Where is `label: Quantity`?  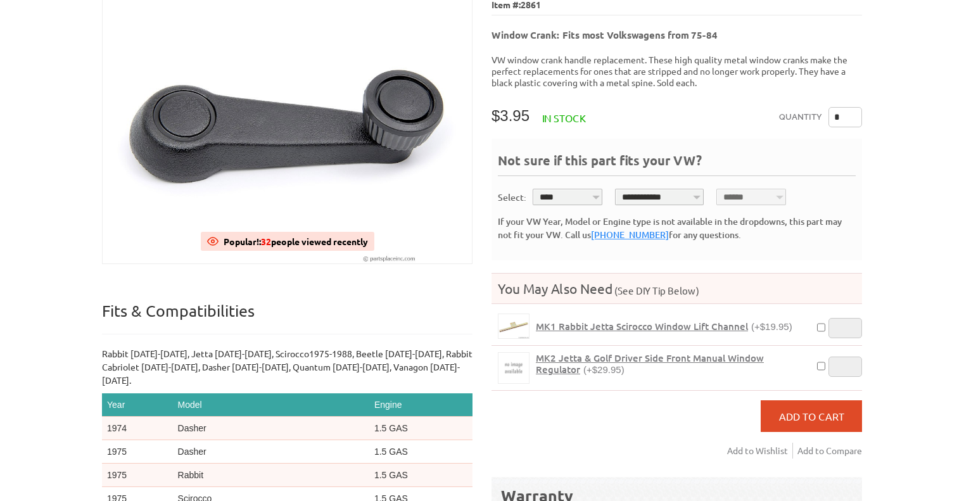
label: Quantity is located at coordinates (801, 117).